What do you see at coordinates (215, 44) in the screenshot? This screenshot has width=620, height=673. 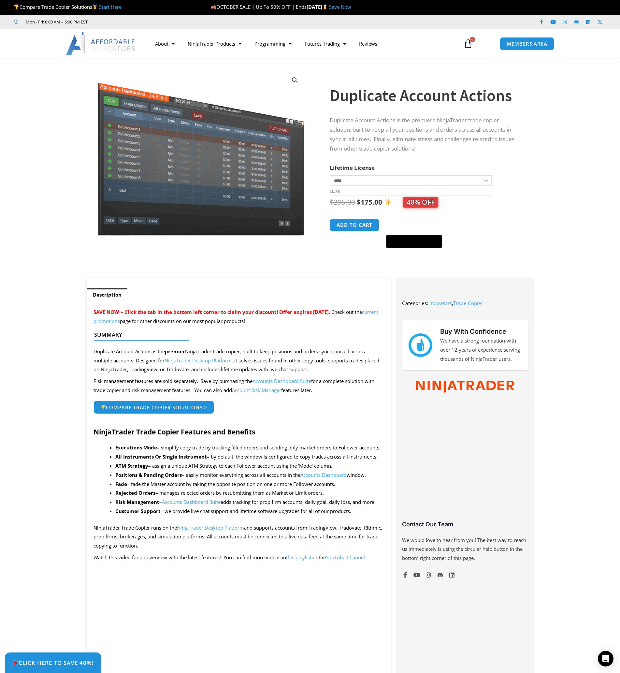 I see `a: NinjaTrader Products` at bounding box center [215, 44].